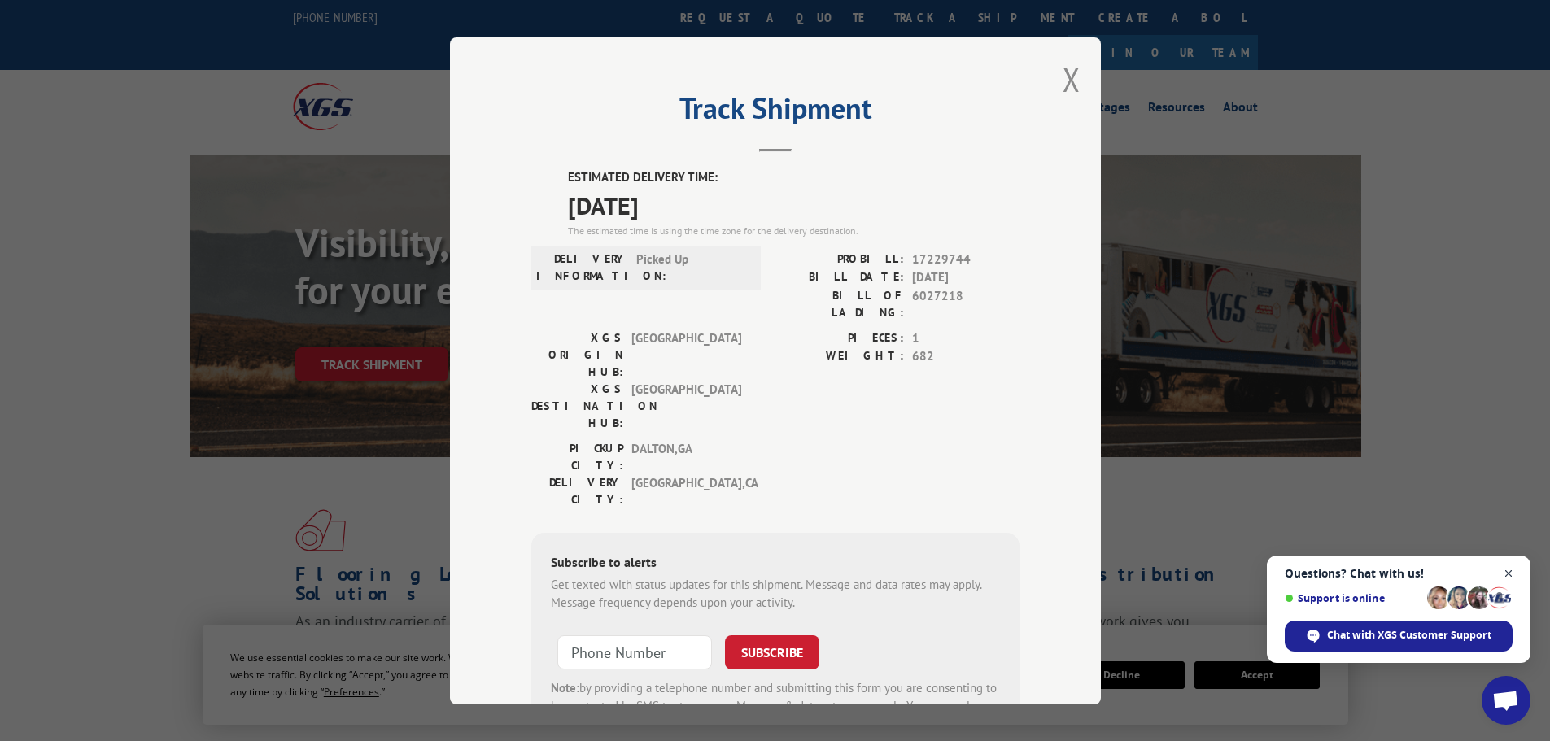  I want to click on button: SUBSCRIBE, so click(772, 652).